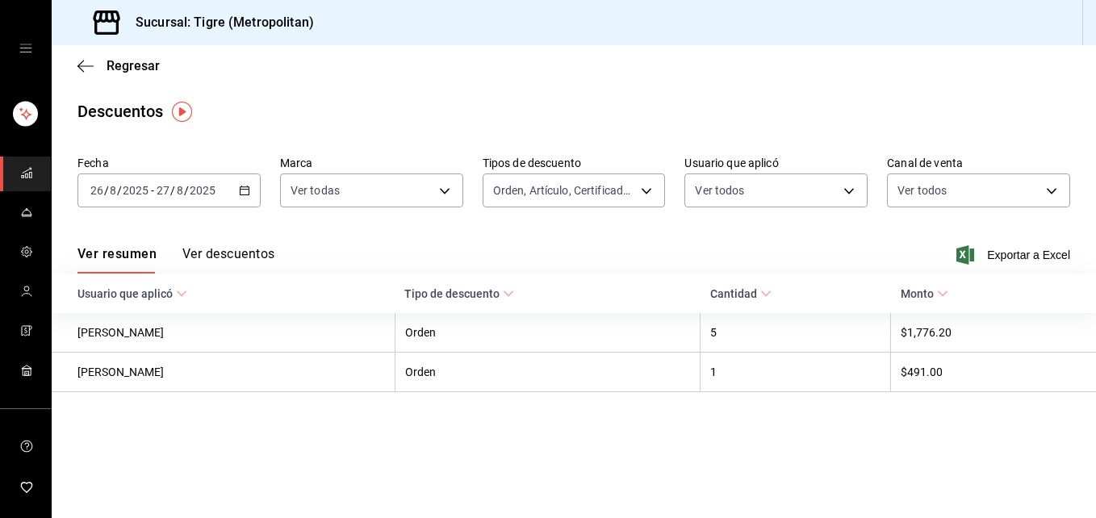 This screenshot has width=1096, height=518. Describe the element at coordinates (26, 48) in the screenshot. I see `button: open drawer` at that location.